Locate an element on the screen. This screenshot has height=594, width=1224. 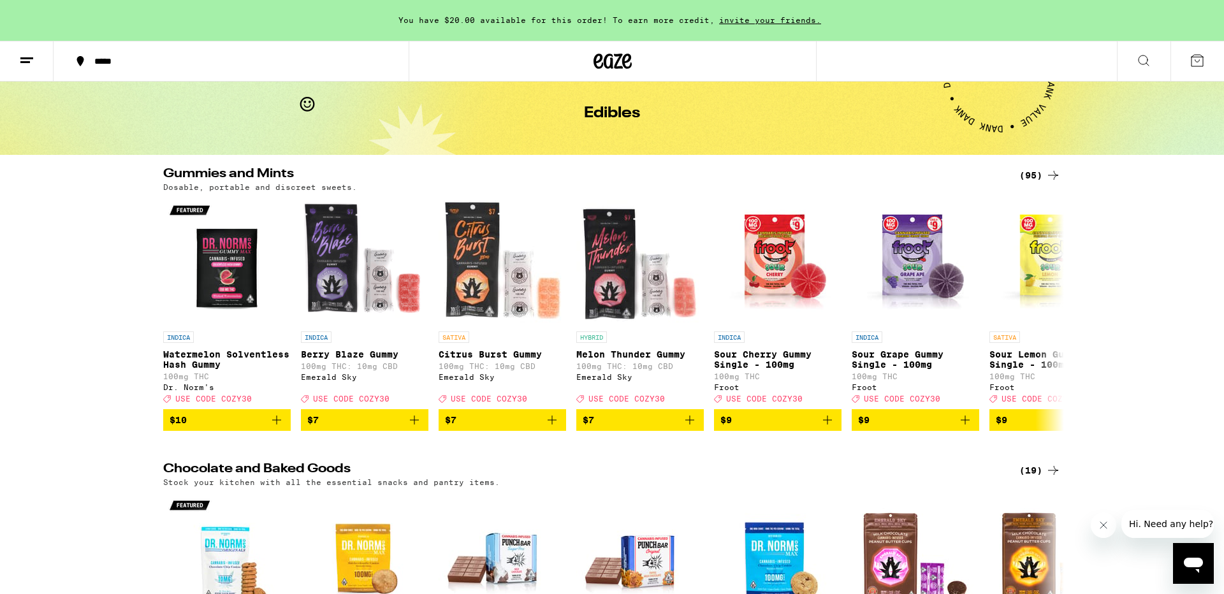
span: You have $20.00 available for this order! To earn more credit, is located at coordinates (557, 20).